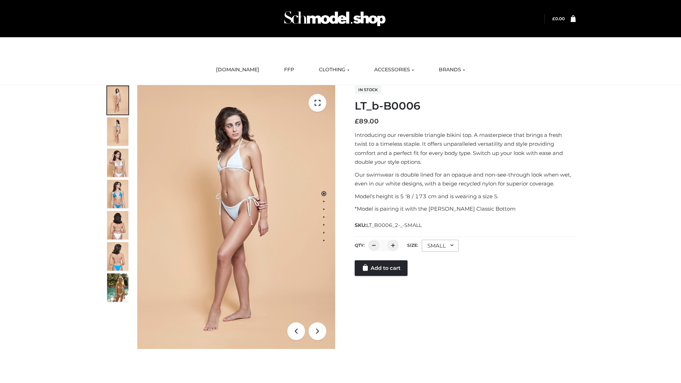  What do you see at coordinates (236, 217) in the screenshot?
I see `img: ArielClassicBikiniTop_CloudNine_AzureSky_OW114ECO_1` at bounding box center [236, 217].